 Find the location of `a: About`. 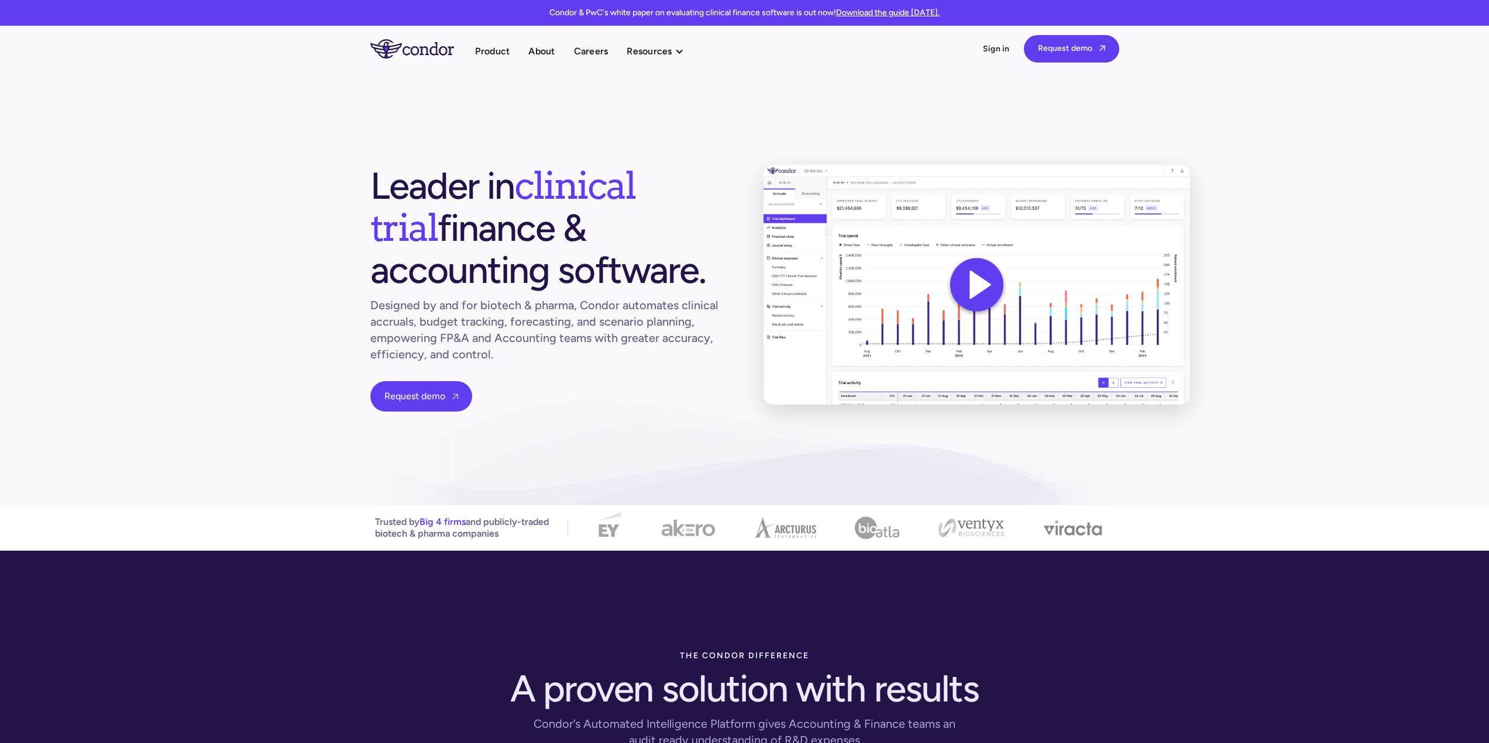

a: About is located at coordinates (541, 51).